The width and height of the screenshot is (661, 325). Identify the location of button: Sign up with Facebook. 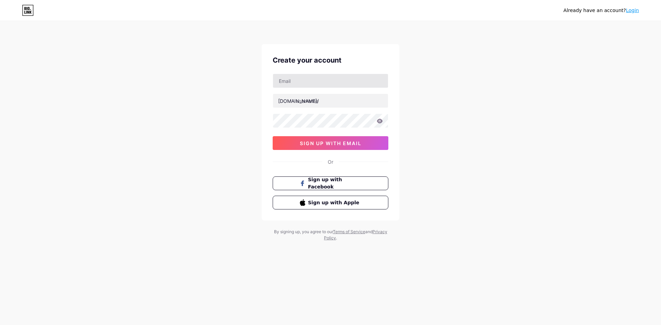
(330, 183).